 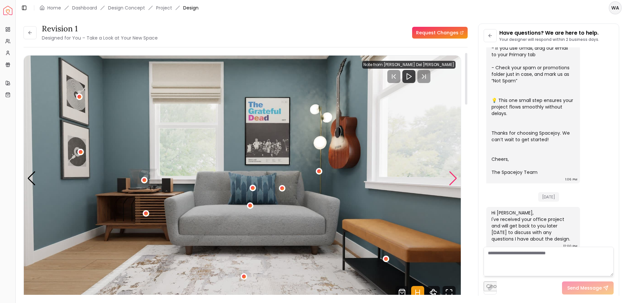 I want to click on svg: Shop Products from this design, so click(x=402, y=292).